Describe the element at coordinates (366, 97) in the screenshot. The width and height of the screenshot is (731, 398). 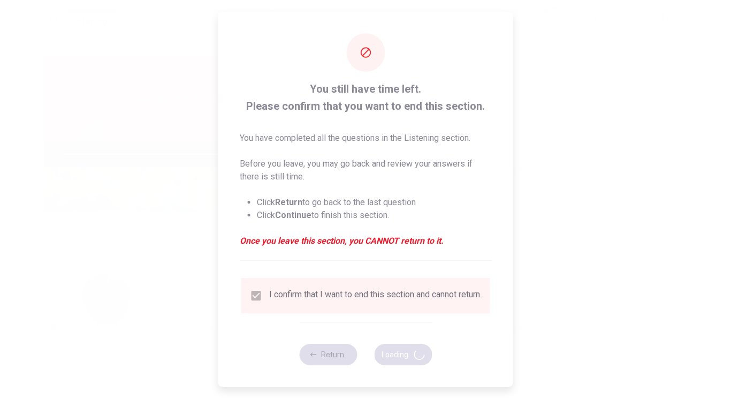
I see `span: You still have time left. Please confirm that you want to end this section.` at that location.